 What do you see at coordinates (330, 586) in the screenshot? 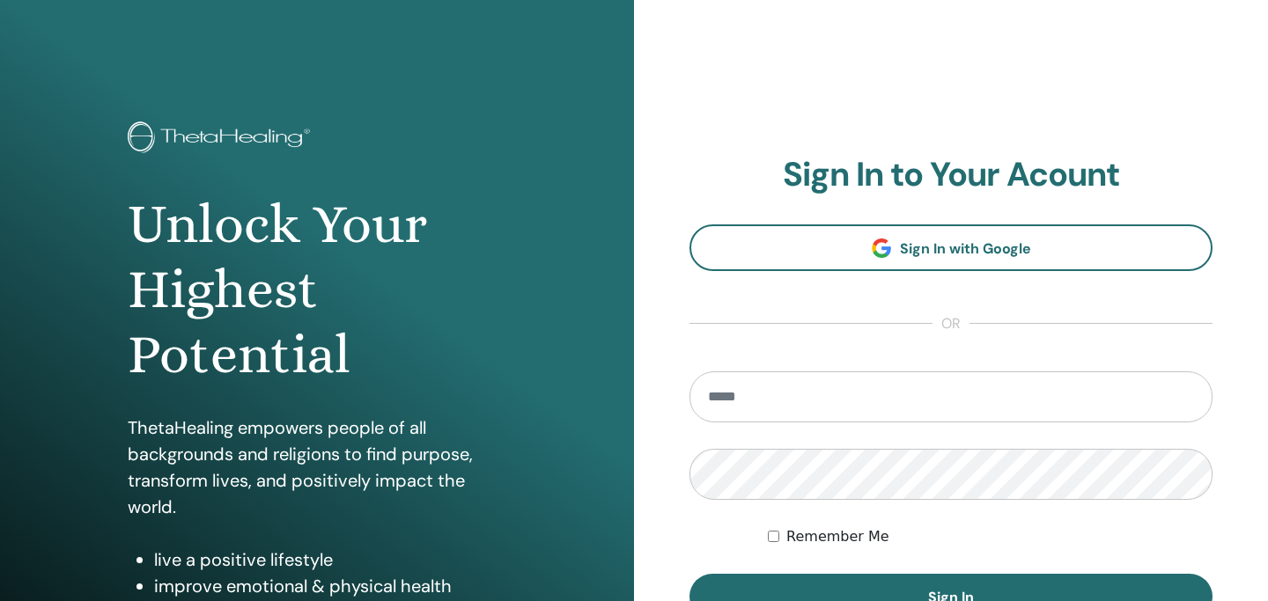
I see `li: improve emotional & physical health` at bounding box center [330, 586].